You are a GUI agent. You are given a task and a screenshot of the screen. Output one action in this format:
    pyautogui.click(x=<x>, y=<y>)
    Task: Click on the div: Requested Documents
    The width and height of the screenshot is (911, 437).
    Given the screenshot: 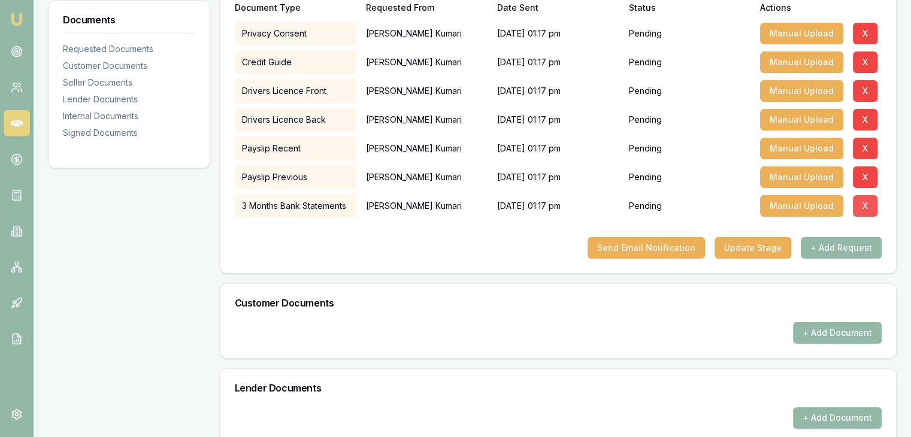 What is the action you would take?
    pyautogui.click(x=129, y=49)
    